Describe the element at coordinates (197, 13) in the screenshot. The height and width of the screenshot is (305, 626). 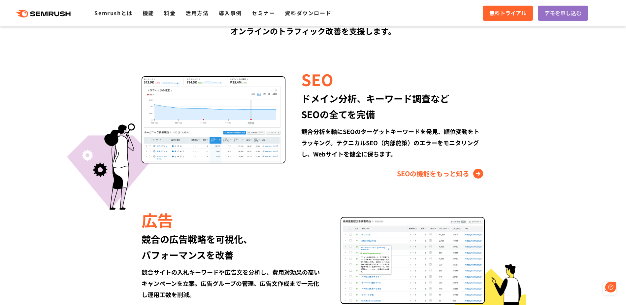
I see `a: 活用方法` at that location.